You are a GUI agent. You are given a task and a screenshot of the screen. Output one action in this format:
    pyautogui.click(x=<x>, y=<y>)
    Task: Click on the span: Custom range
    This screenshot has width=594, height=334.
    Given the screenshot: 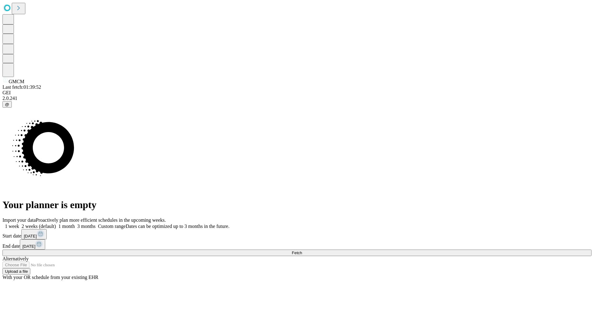 What is the action you would take?
    pyautogui.click(x=112, y=226)
    